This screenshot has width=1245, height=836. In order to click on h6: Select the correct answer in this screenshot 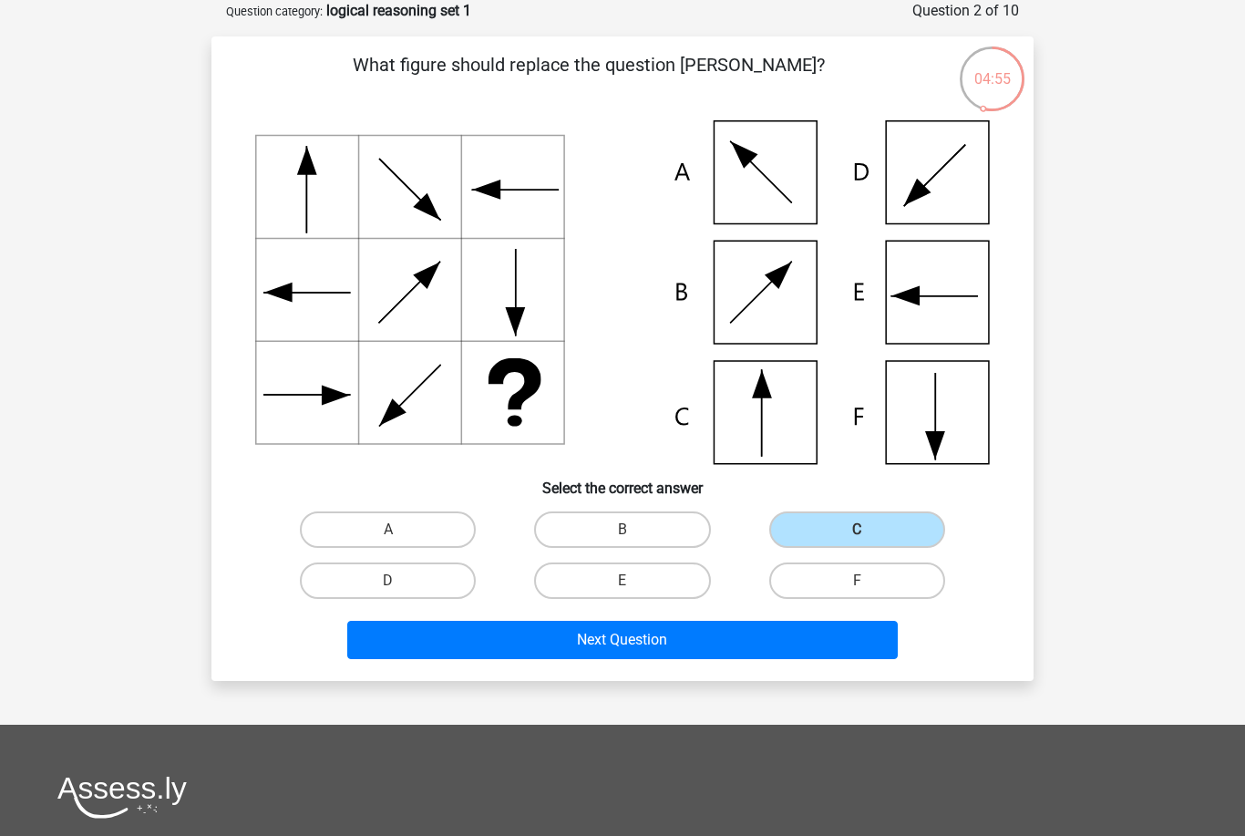, I will do `click(623, 480)`.